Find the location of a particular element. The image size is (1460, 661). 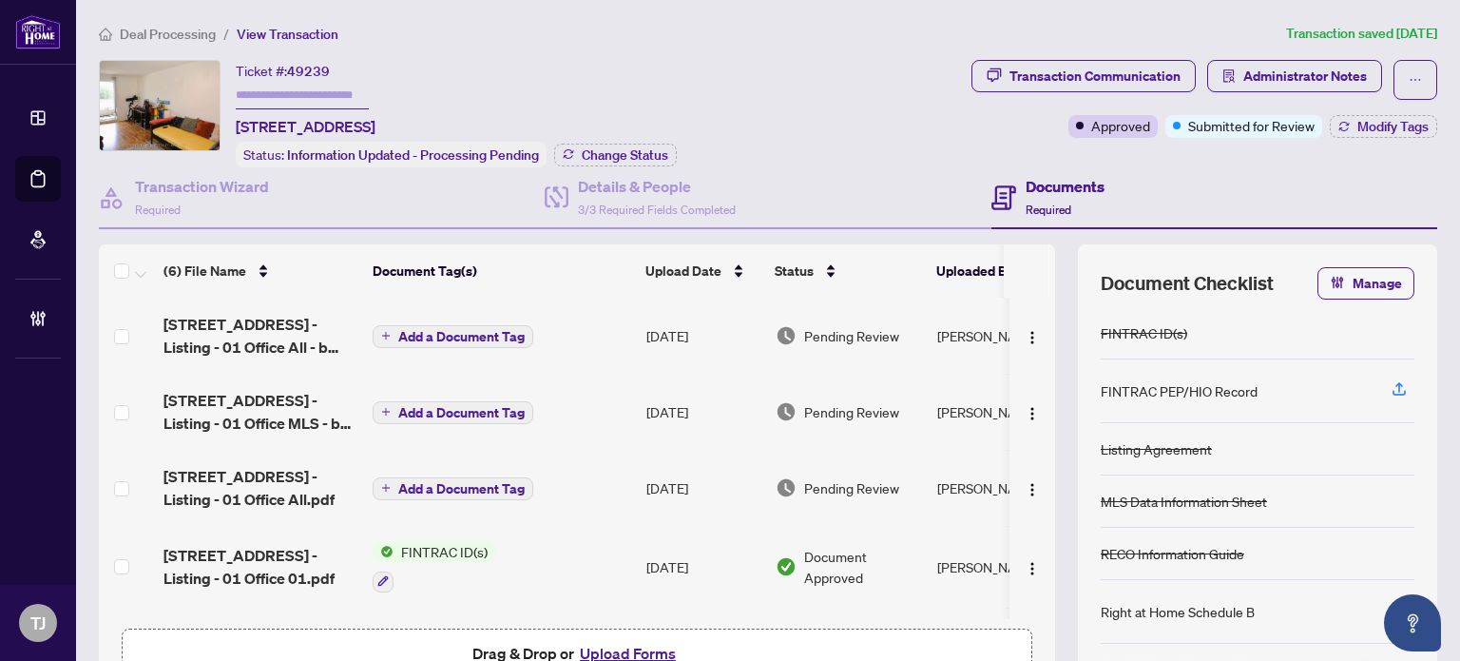

span: Approved is located at coordinates (1121, 125).